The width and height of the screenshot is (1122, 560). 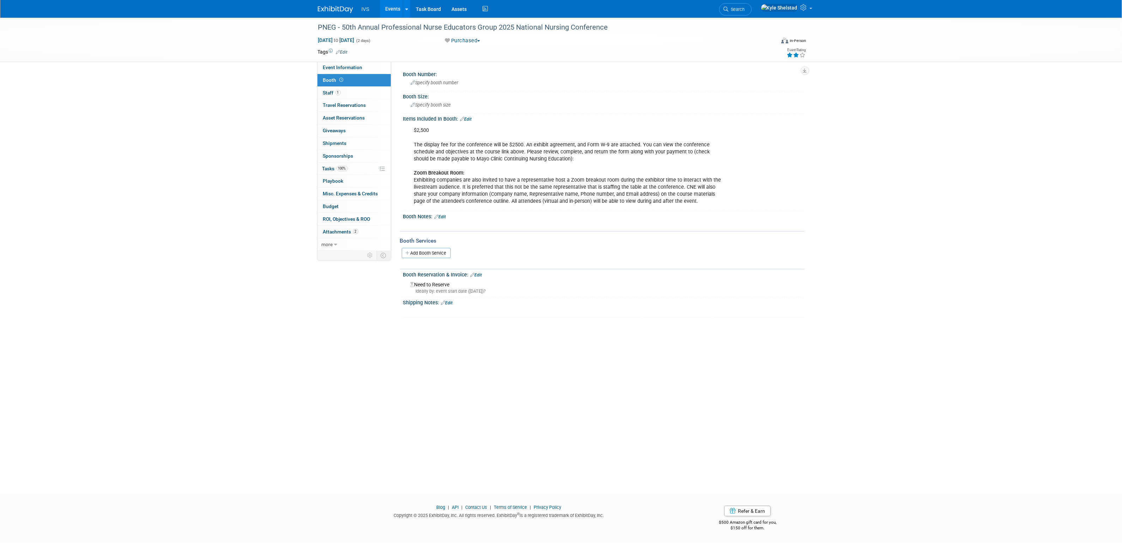 What do you see at coordinates (354, 130) in the screenshot?
I see `a: Giveaways` at bounding box center [354, 130].